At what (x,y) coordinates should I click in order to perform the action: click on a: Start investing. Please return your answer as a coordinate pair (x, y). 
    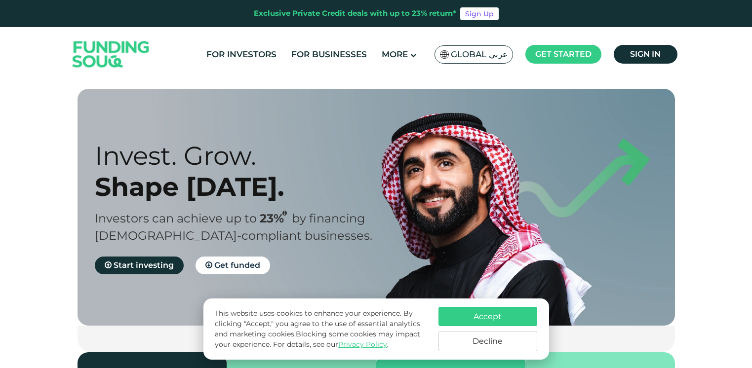
    Looking at the image, I should click on (139, 266).